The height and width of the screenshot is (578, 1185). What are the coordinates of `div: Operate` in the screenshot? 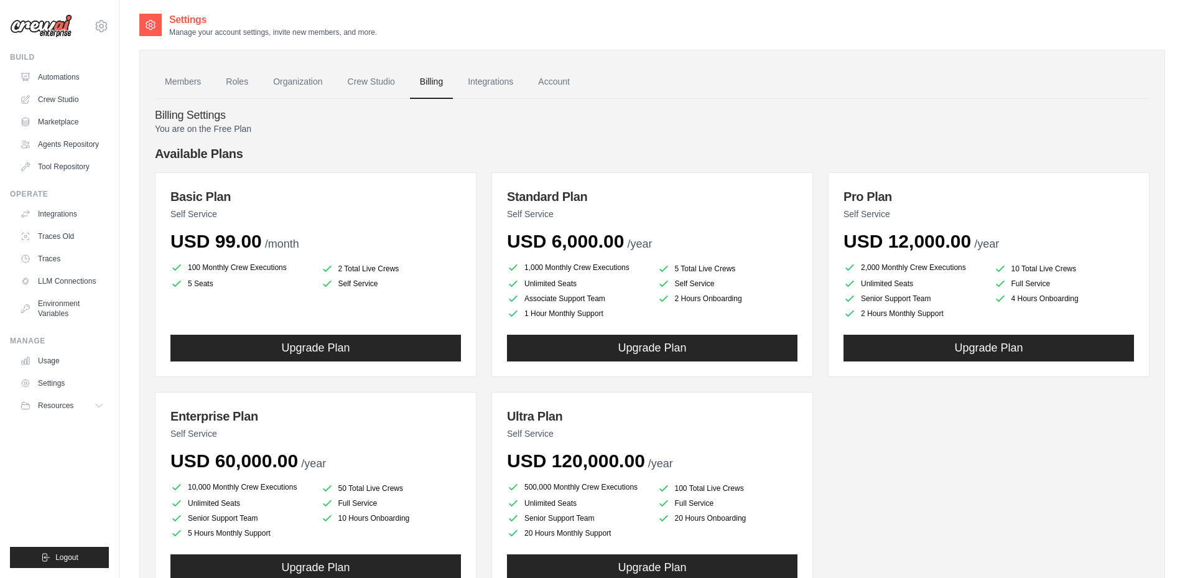 It's located at (59, 194).